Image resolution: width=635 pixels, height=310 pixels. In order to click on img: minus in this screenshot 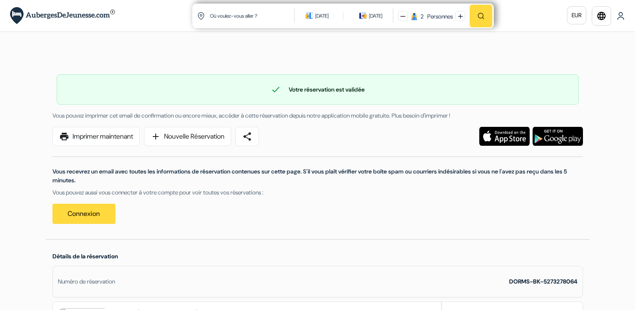, I will do `click(403, 16)`.